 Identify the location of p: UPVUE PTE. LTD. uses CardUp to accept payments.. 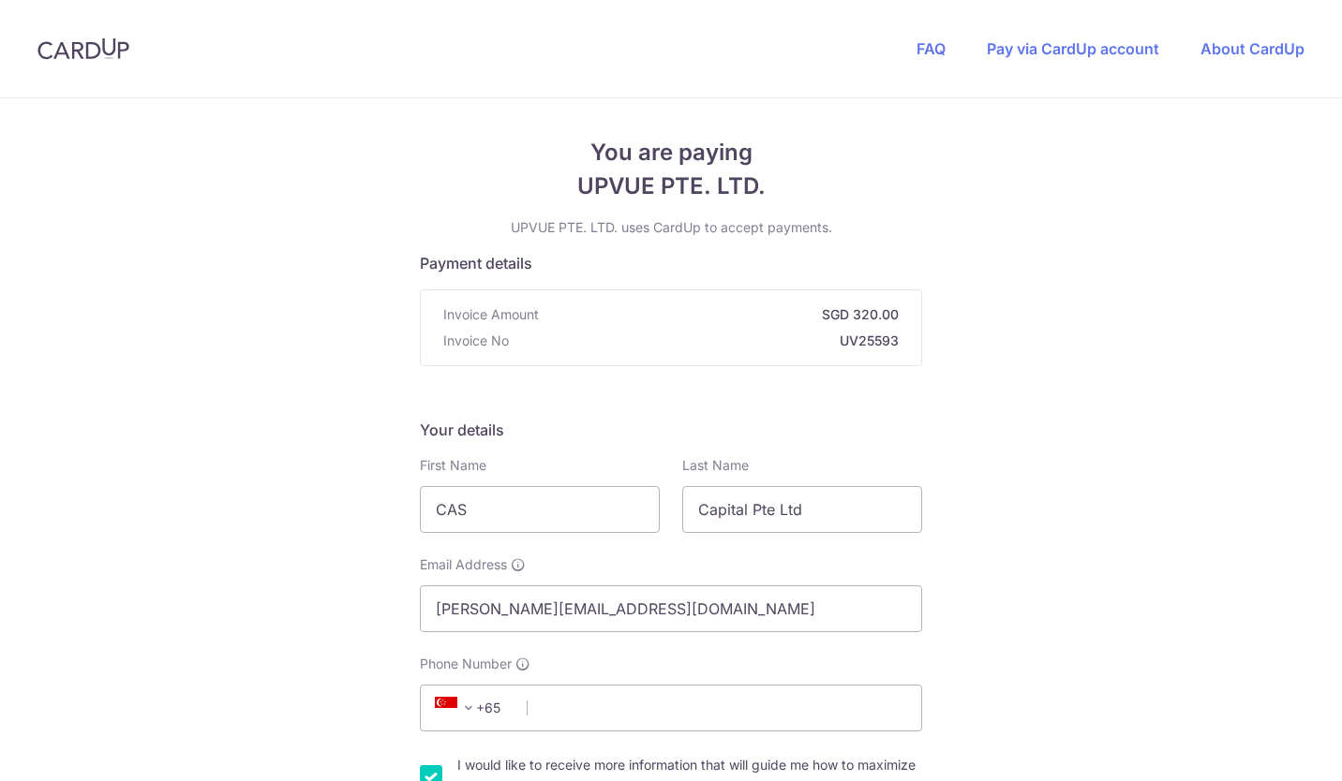
(671, 228).